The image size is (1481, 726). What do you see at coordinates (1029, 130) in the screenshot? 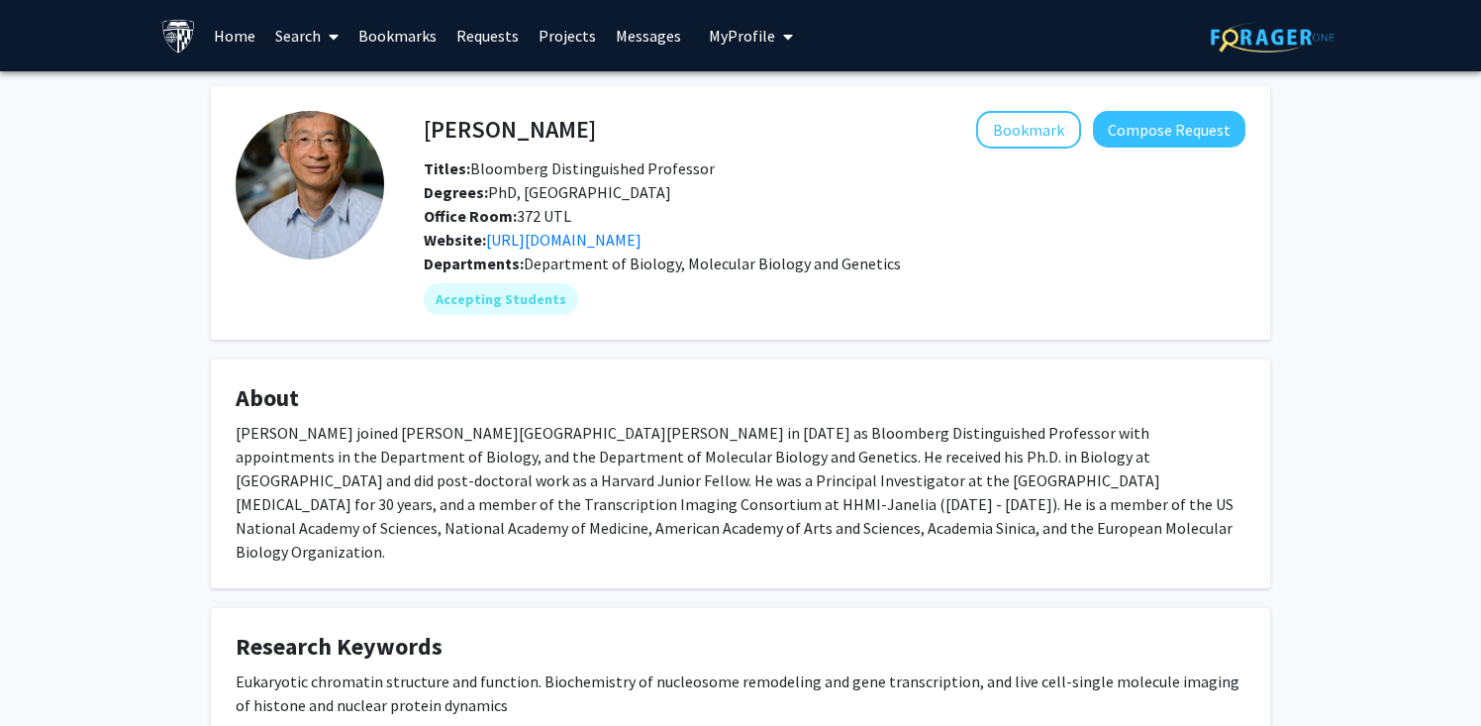
I see `button: Add Carl Wu to Bookmarks` at bounding box center [1029, 130].